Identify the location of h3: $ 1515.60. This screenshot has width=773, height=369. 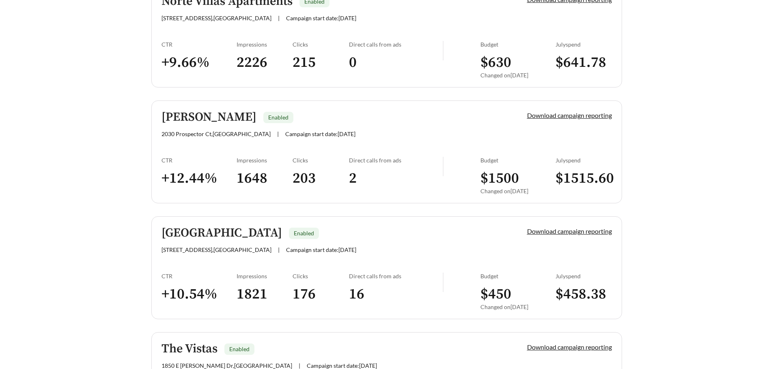
(583, 178).